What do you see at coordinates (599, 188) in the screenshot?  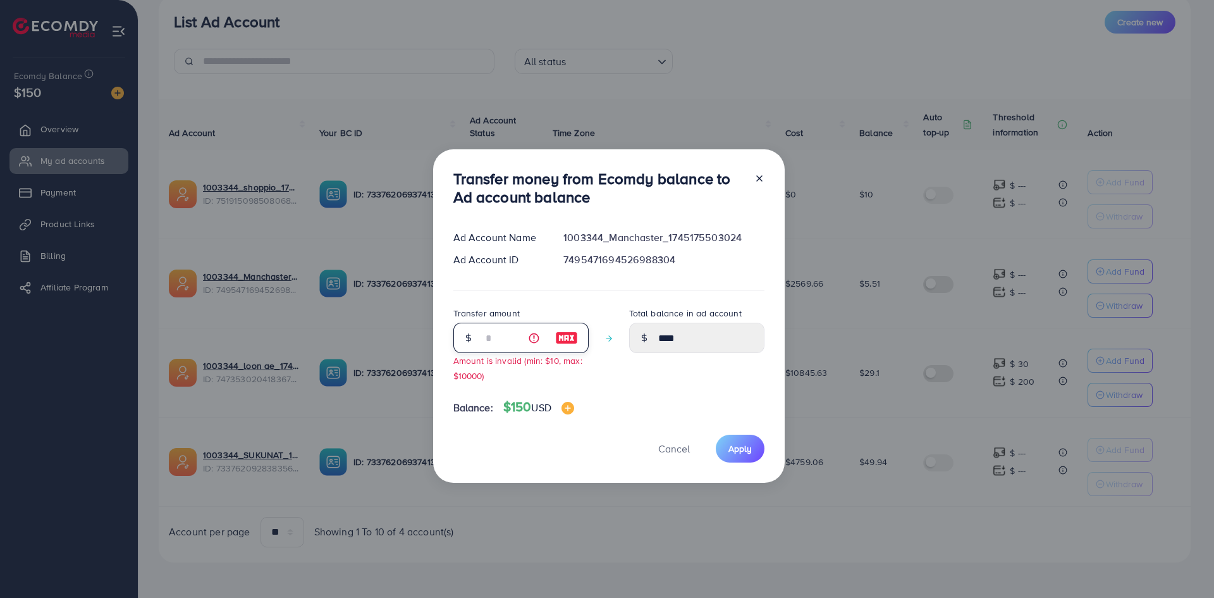 I see `h3: Transfer money from Ecomdy balance to Ad account balance` at bounding box center [599, 188].